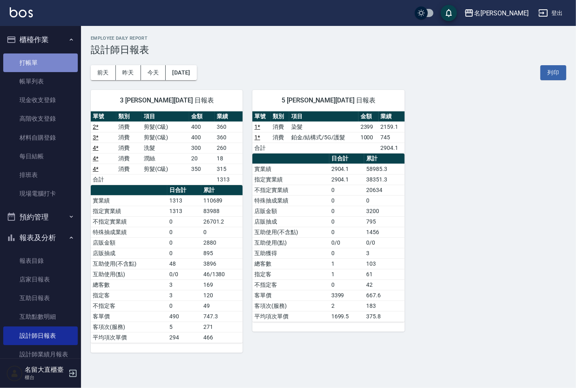 This screenshot has height=388, width=576. I want to click on a: 高階收支登錄, so click(40, 119).